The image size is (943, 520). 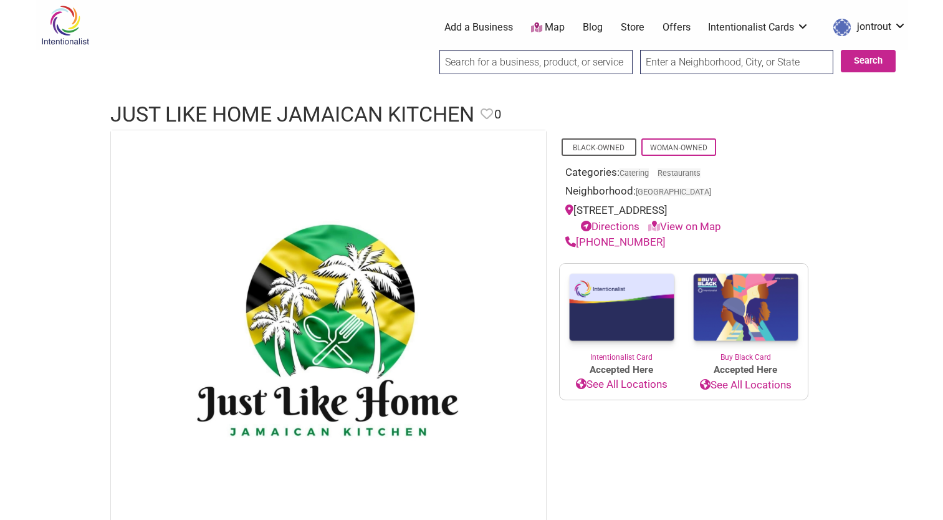 What do you see at coordinates (676, 27) in the screenshot?
I see `a: Offers` at bounding box center [676, 27].